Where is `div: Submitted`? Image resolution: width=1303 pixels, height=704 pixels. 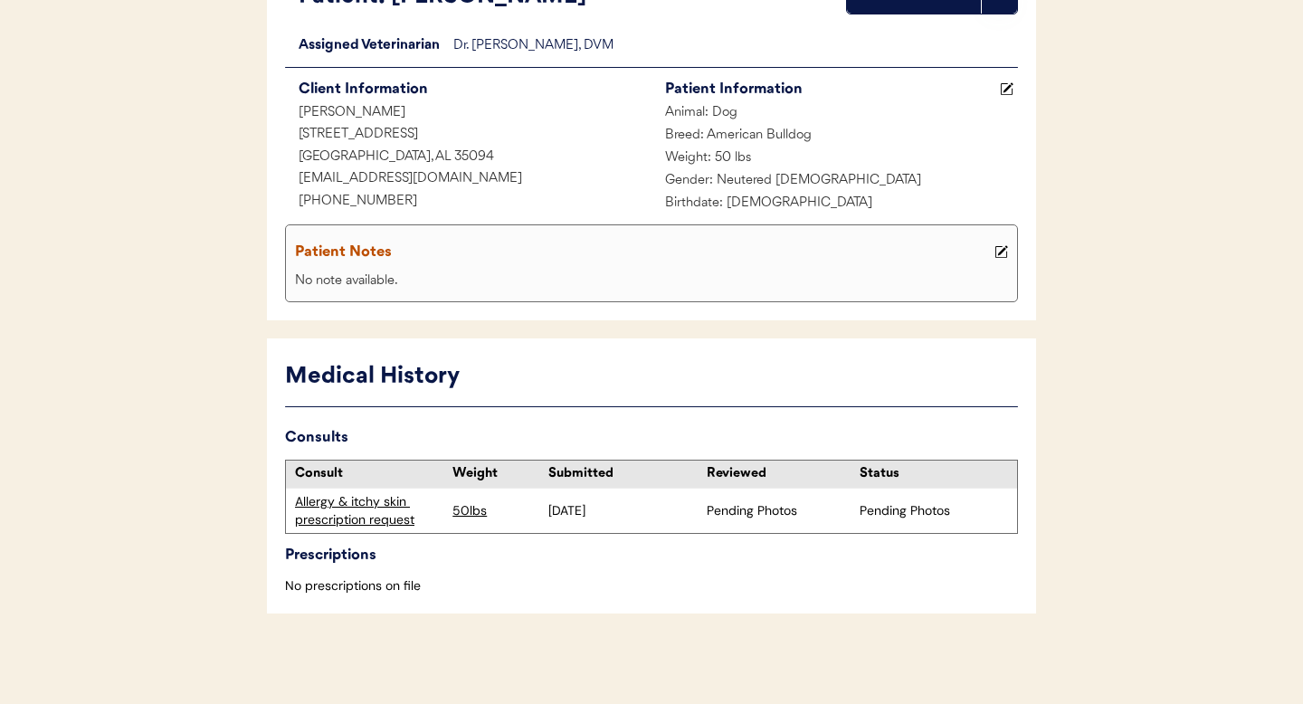 div: Submitted is located at coordinates (623, 474).